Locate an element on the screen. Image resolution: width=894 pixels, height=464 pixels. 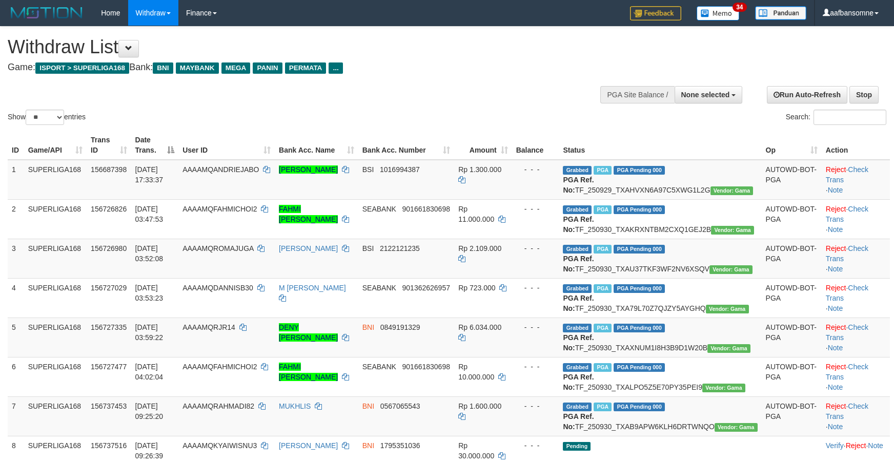
span: 156726826 is located at coordinates (109, 209).